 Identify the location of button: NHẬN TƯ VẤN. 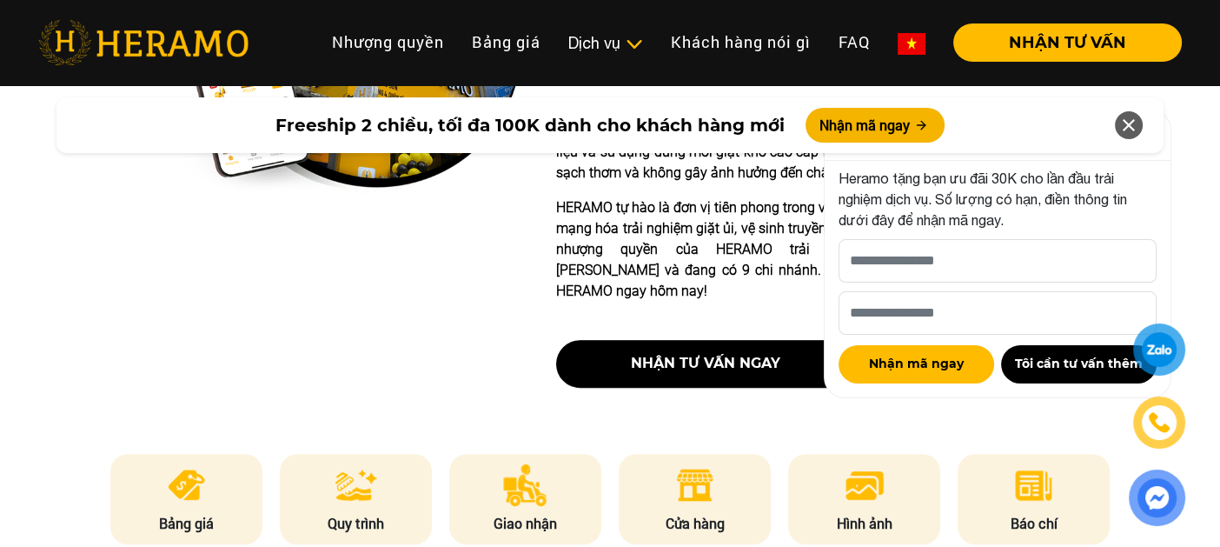
(1067, 43).